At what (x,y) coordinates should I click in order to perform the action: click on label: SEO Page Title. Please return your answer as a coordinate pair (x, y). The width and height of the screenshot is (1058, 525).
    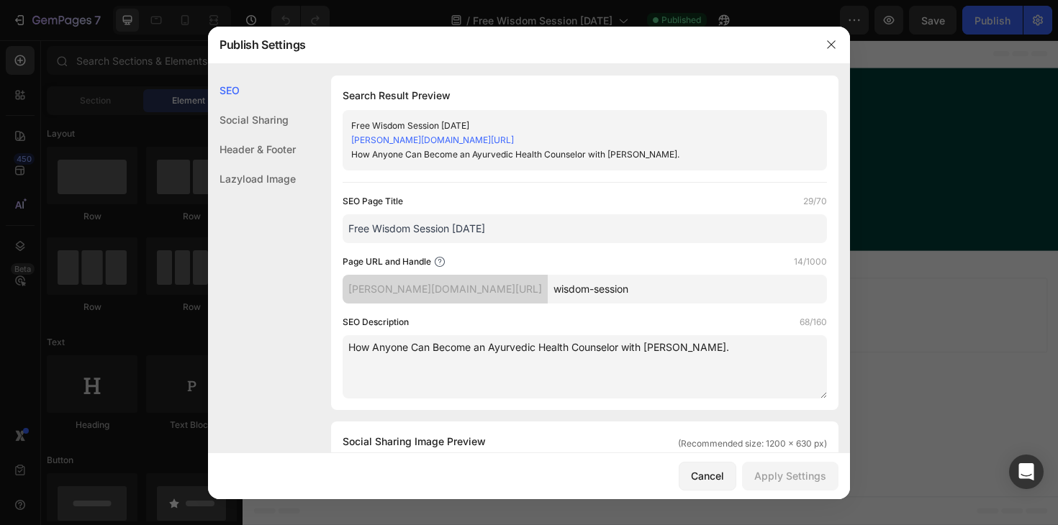
    Looking at the image, I should click on (373, 202).